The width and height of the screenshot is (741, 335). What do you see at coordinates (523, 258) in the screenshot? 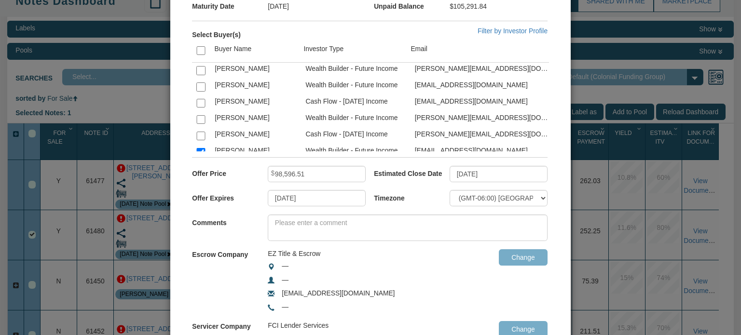
I see `input: Change` at bounding box center [523, 258].